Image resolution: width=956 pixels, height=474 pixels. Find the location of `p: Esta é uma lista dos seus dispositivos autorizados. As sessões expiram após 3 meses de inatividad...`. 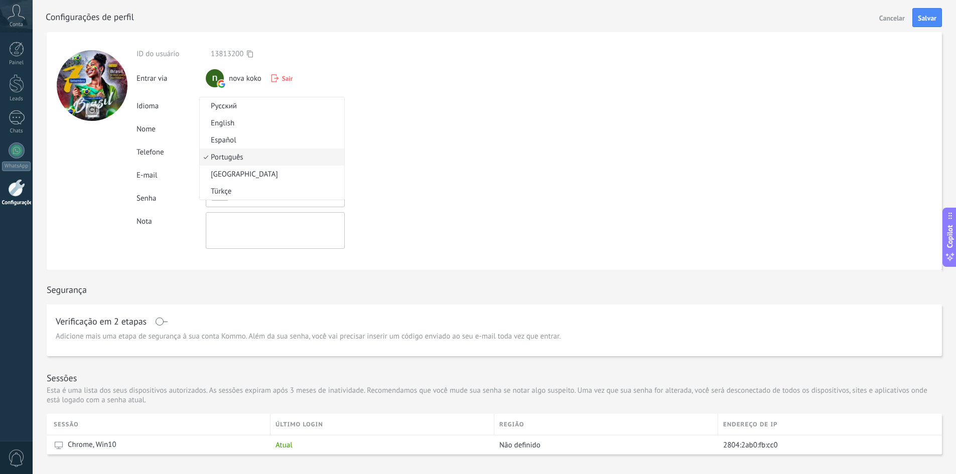

p: Esta é uma lista dos seus dispositivos autorizados. As sessões expiram após 3 meses de inatividad... is located at coordinates (494, 396).